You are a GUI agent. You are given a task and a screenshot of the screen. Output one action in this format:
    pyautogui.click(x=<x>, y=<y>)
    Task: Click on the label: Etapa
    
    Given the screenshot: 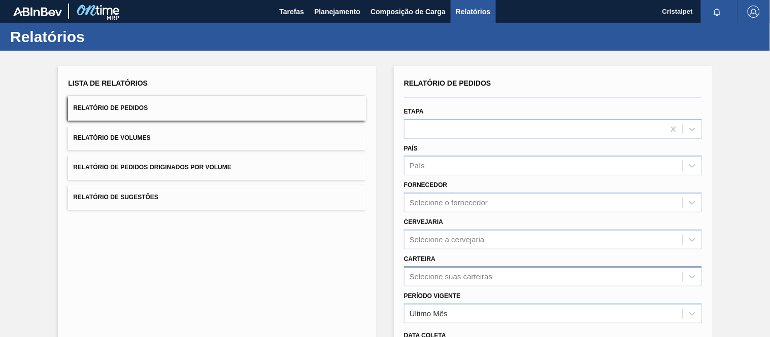 What is the action you would take?
    pyautogui.click(x=414, y=112)
    